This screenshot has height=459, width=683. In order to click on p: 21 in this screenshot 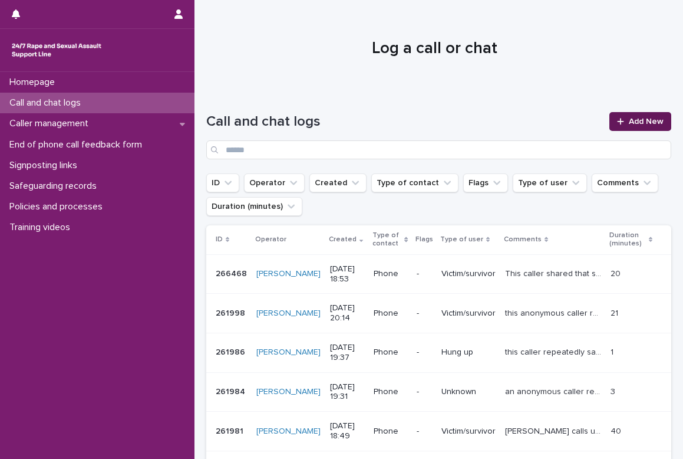, I will do `click(616, 312)`.